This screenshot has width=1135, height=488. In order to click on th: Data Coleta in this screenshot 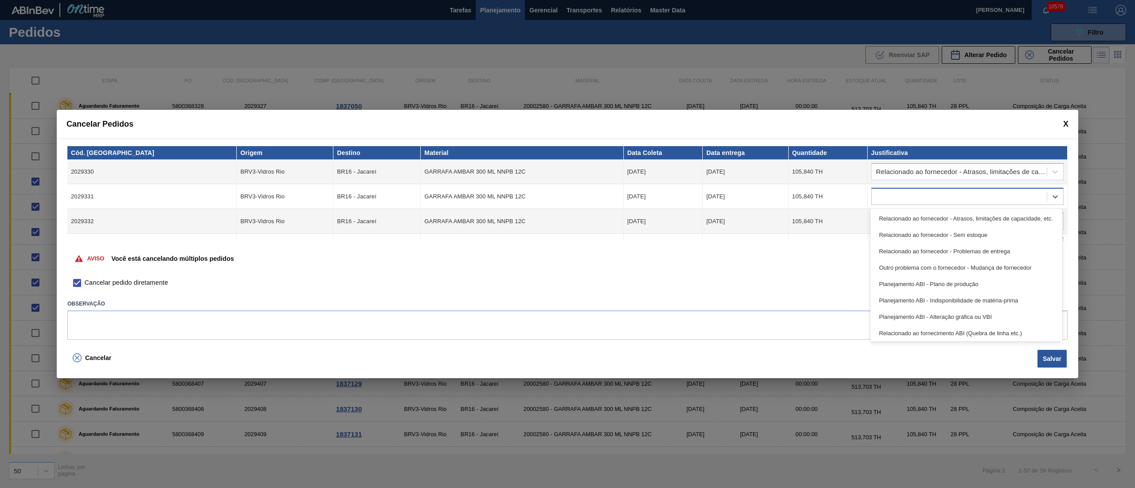, I will do `click(663, 153)`.